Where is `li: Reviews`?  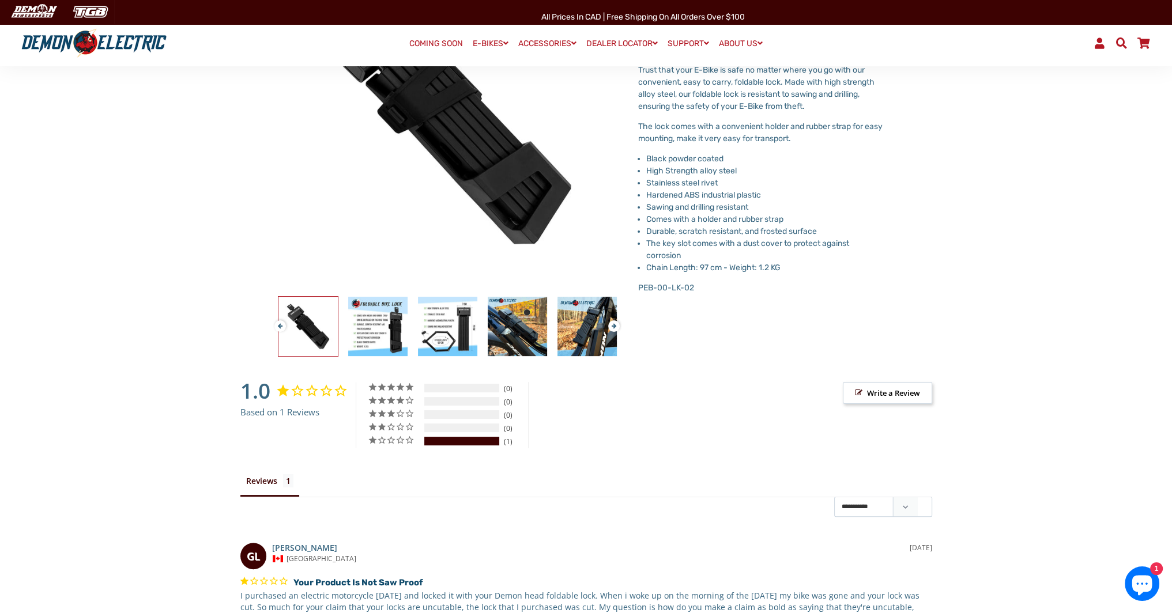 li: Reviews is located at coordinates (270, 484).